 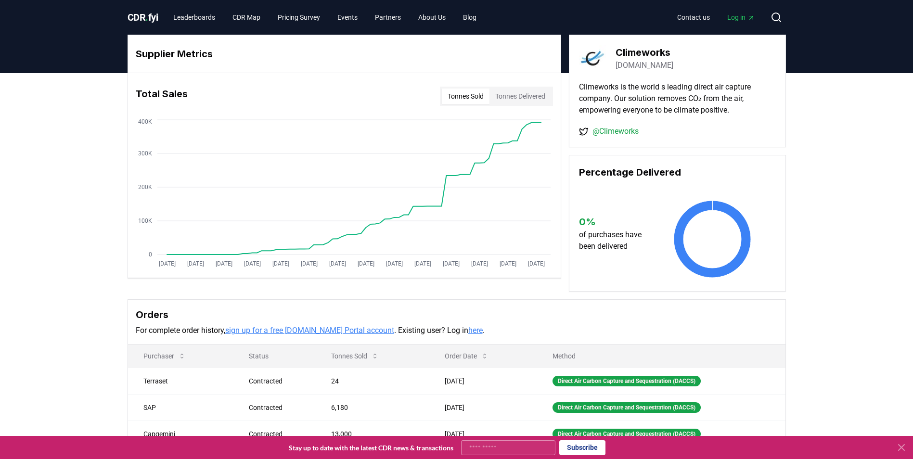 What do you see at coordinates (344, 54) in the screenshot?
I see `h3: Supplier Metrics` at bounding box center [344, 54].